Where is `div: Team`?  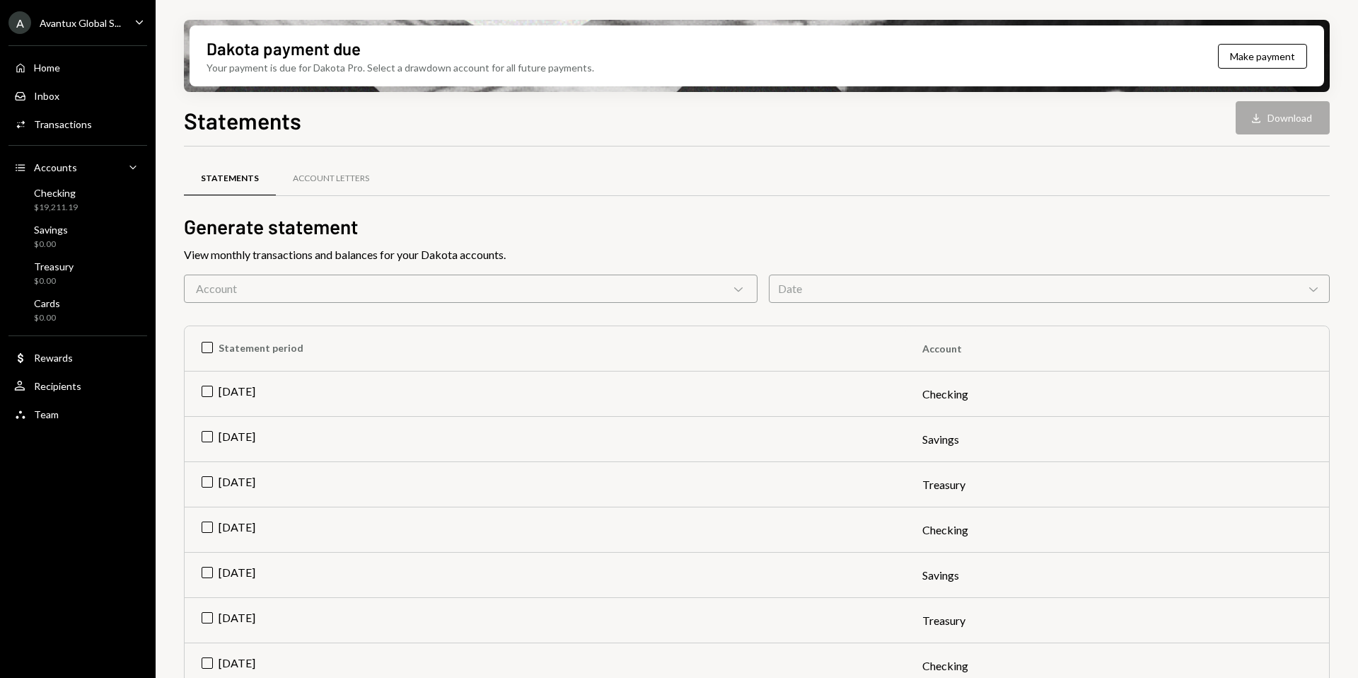 div: Team is located at coordinates (46, 414).